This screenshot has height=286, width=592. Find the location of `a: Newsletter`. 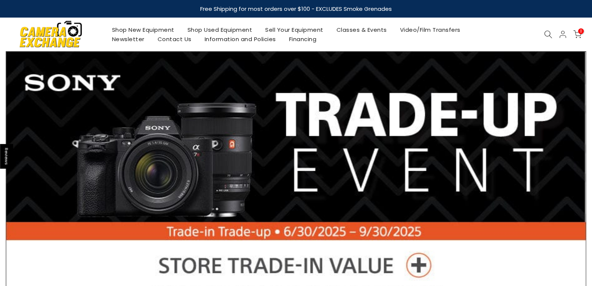

a: Newsletter is located at coordinates (128, 39).